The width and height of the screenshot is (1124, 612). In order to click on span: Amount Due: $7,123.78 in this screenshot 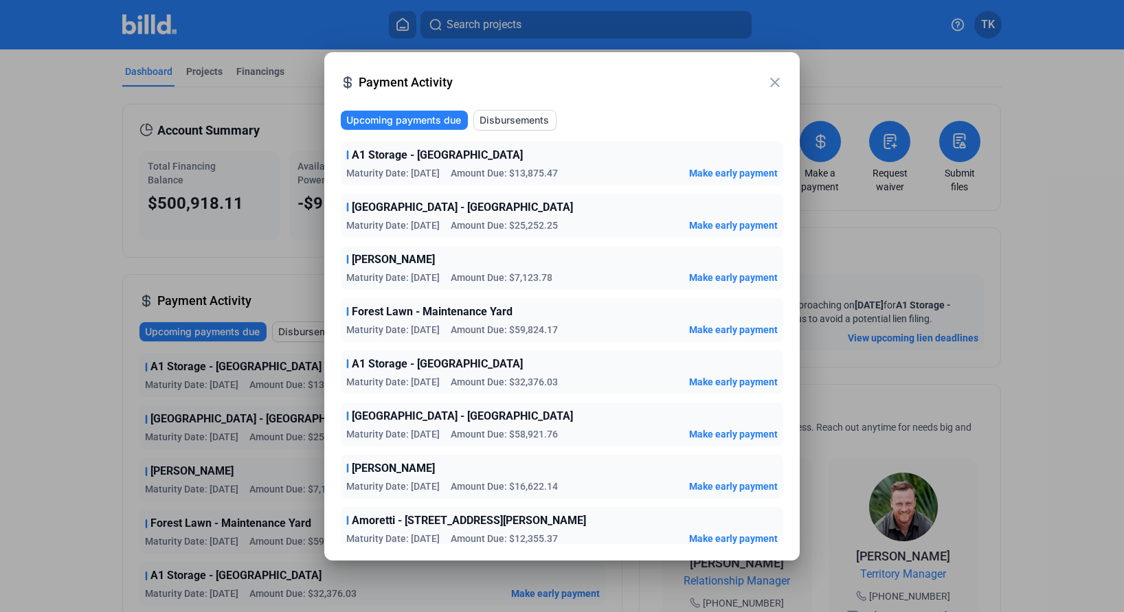, I will do `click(502, 278)`.